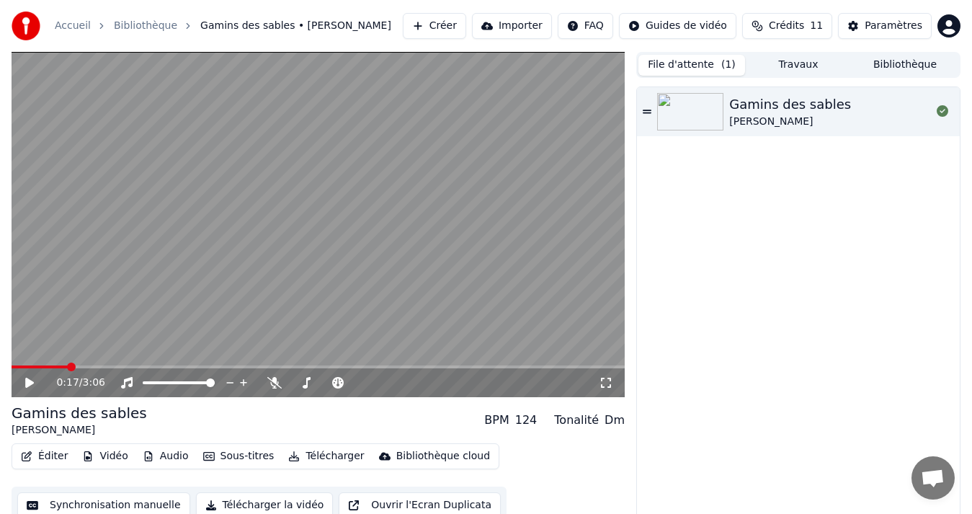 This screenshot has height=514, width=972. I want to click on img: youka, so click(26, 26).